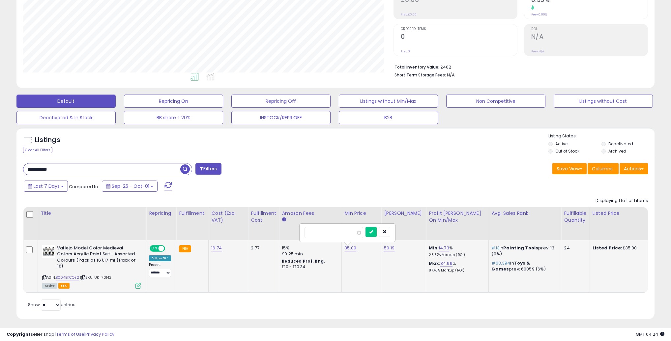 The height and width of the screenshot is (341, 671). I want to click on div: seller snap | |, so click(60, 334).